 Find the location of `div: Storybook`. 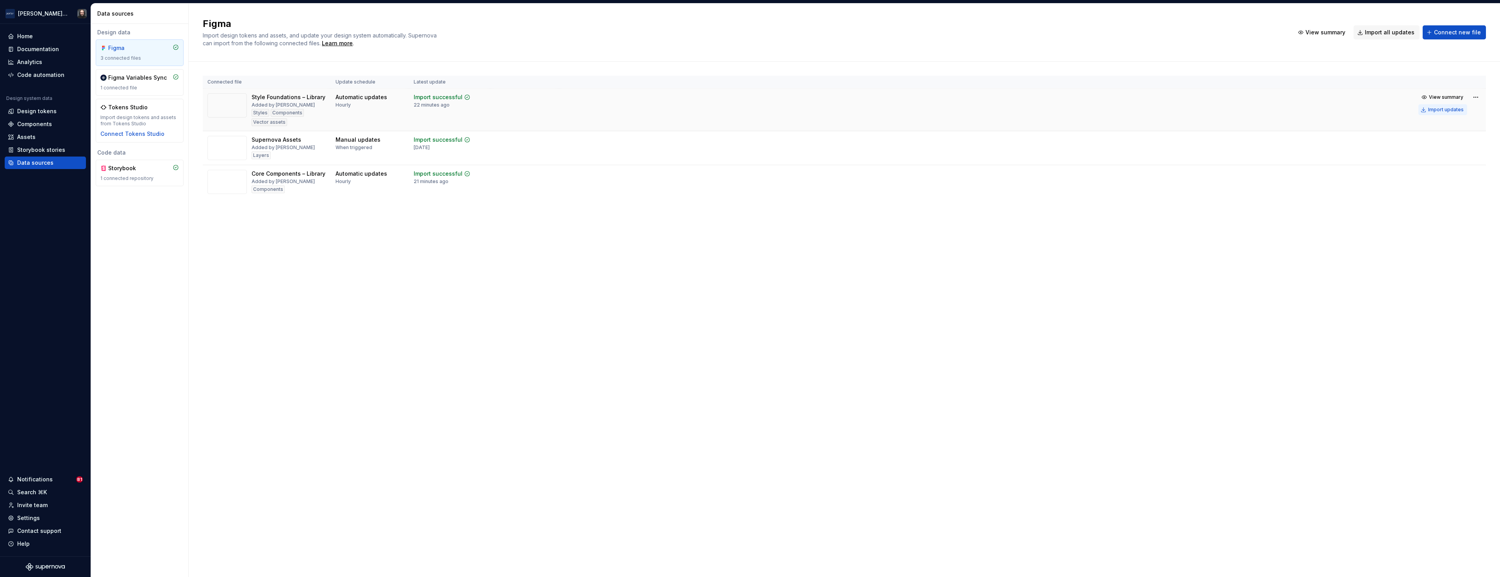

div: Storybook is located at coordinates (127, 168).